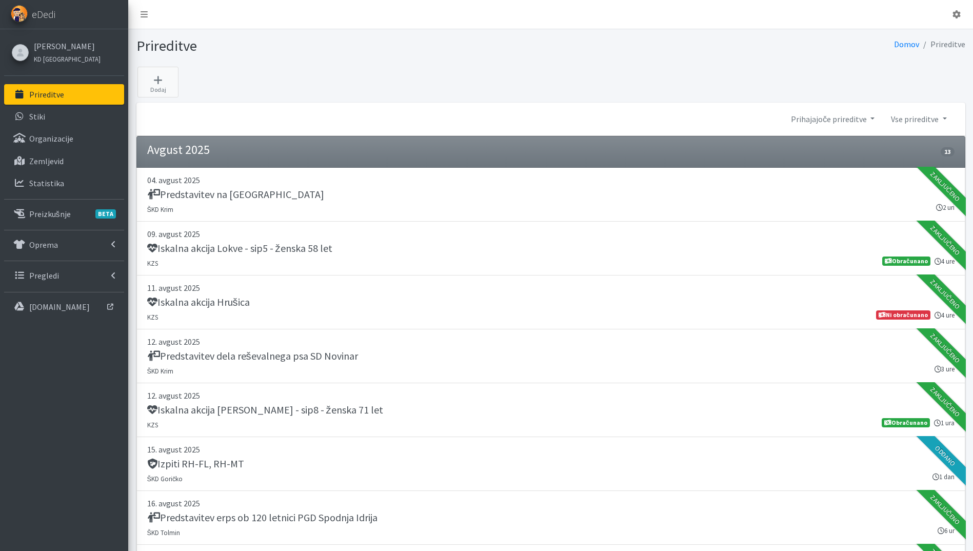 The height and width of the screenshot is (551, 973). I want to click on p: Statistika, so click(47, 183).